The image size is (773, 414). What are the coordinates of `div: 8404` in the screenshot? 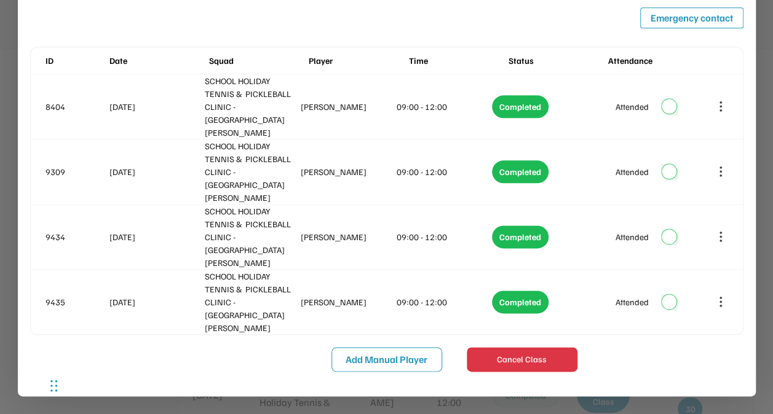 It's located at (76, 106).